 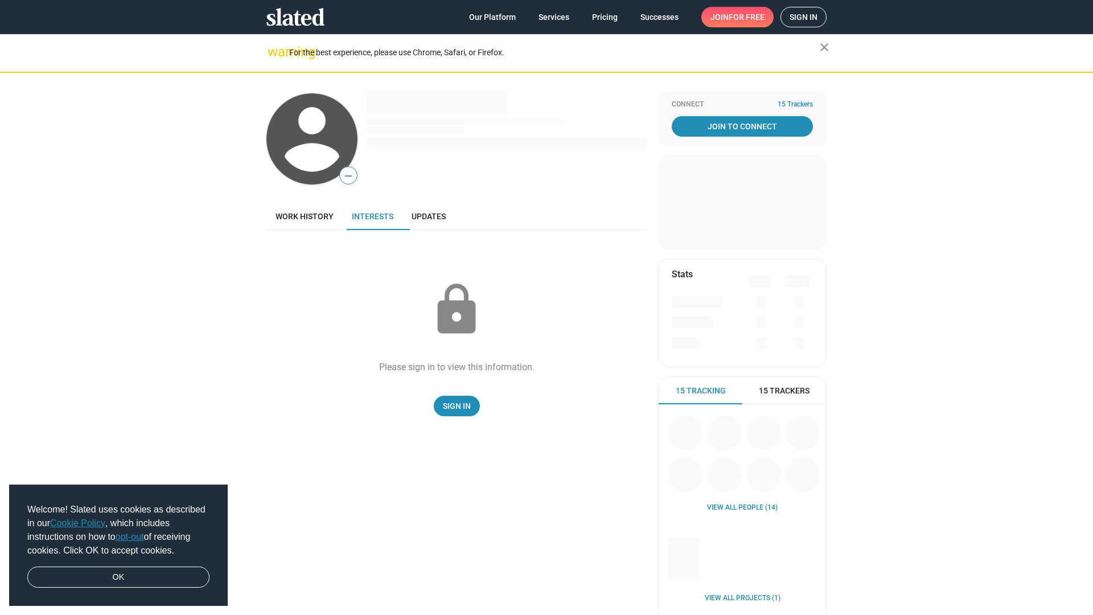 I want to click on div: Connect, so click(x=742, y=105).